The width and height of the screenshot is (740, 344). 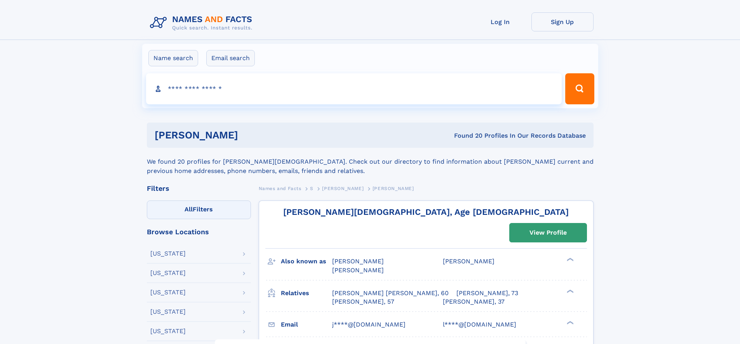 I want to click on a: Names and Facts, so click(x=280, y=188).